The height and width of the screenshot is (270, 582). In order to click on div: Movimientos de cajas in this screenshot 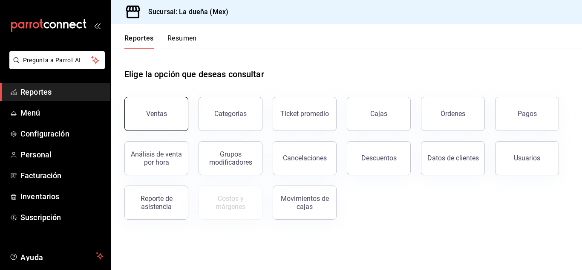, I will do `click(305, 203)`.